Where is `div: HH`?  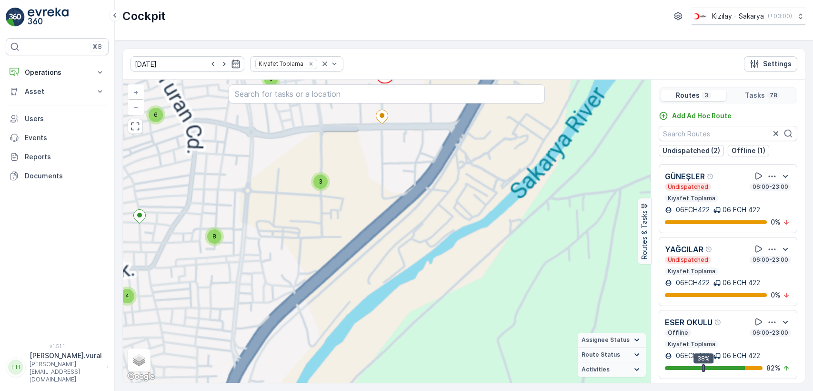 div: HH is located at coordinates (16, 367).